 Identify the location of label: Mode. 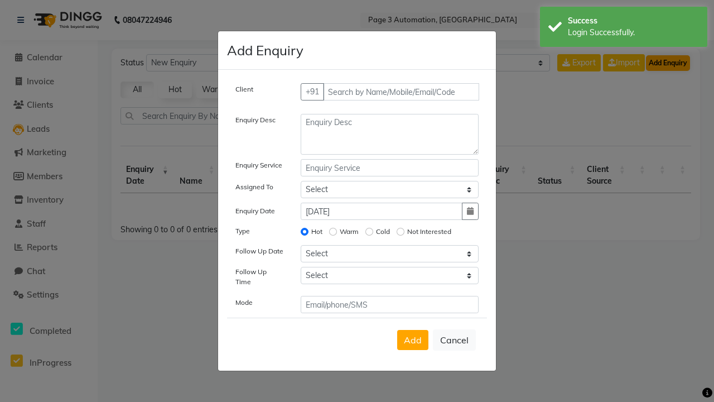
(244, 303).